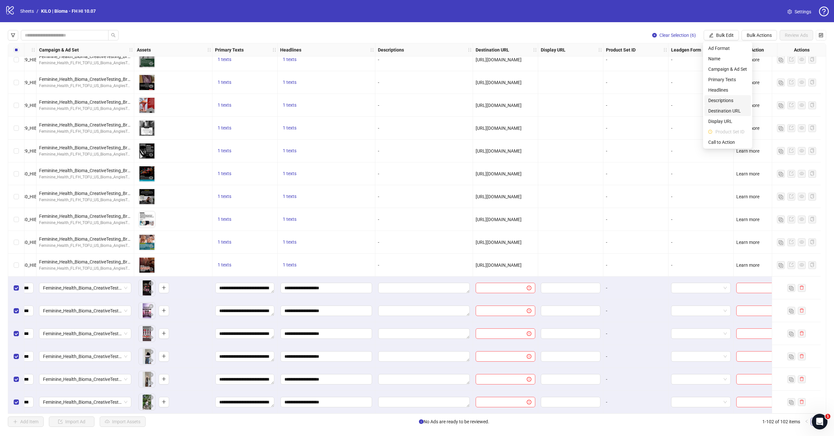 Image resolution: width=834 pixels, height=436 pixels. I want to click on span: search, so click(113, 35).